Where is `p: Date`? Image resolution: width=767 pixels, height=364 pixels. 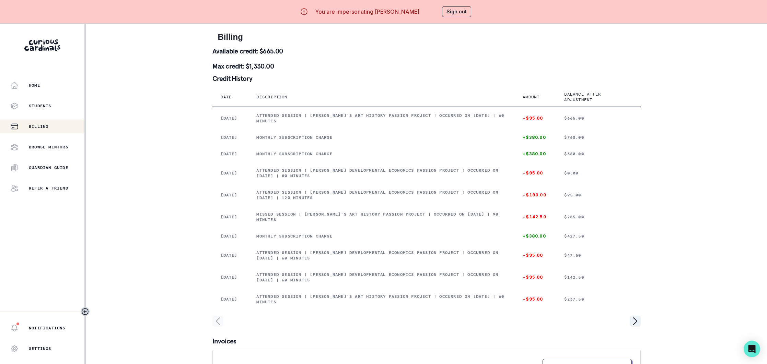
p: Date is located at coordinates (226, 97).